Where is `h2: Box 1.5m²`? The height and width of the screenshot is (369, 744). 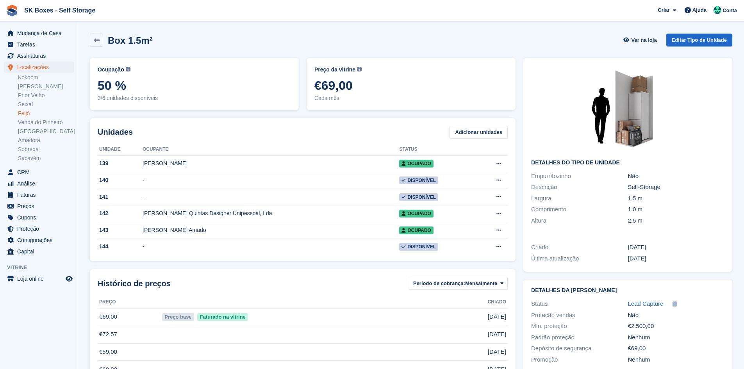 h2: Box 1.5m² is located at coordinates (130, 40).